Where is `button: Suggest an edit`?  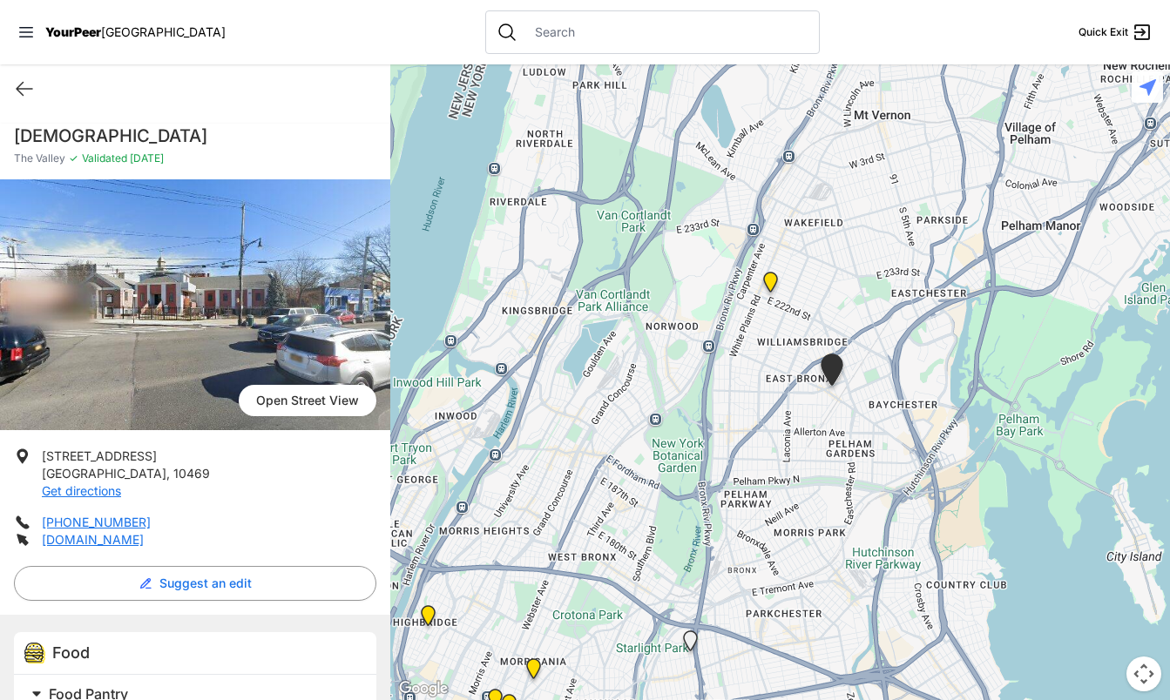 button: Suggest an edit is located at coordinates (195, 584).